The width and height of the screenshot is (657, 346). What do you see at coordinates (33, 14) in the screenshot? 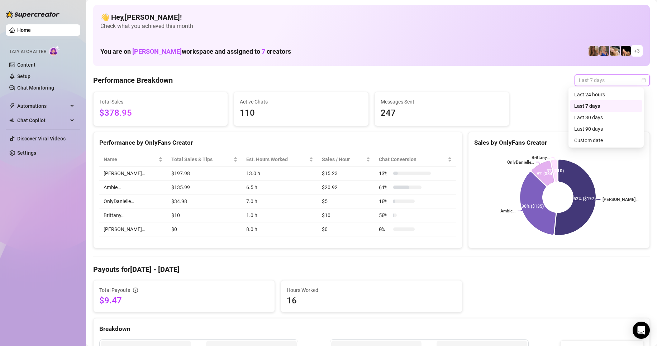
I see `img: logo-BBDzfeDw.svg` at bounding box center [33, 14].